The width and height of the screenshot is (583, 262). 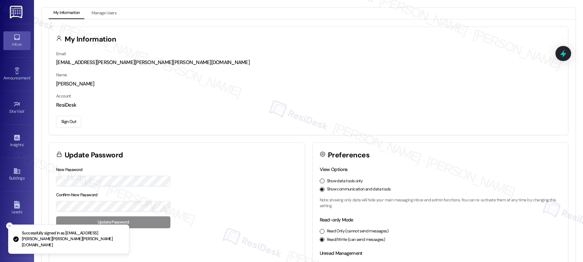 What do you see at coordinates (441, 203) in the screenshot?
I see `p: Note: showing only data will hide your main messaging inbox and admin functions. You can re-activ...` at bounding box center [441, 203].